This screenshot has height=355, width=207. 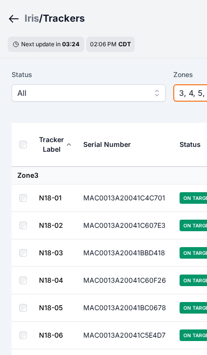 I want to click on button: All, so click(x=89, y=93).